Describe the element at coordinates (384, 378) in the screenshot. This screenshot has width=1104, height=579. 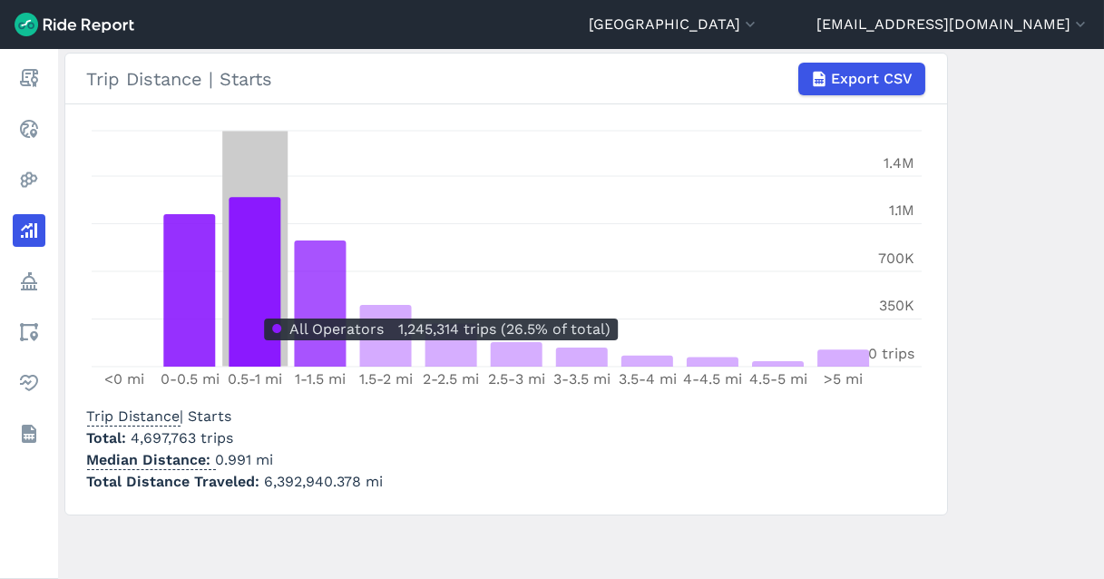
I see `tspan: 1.5-2 mi` at that location.